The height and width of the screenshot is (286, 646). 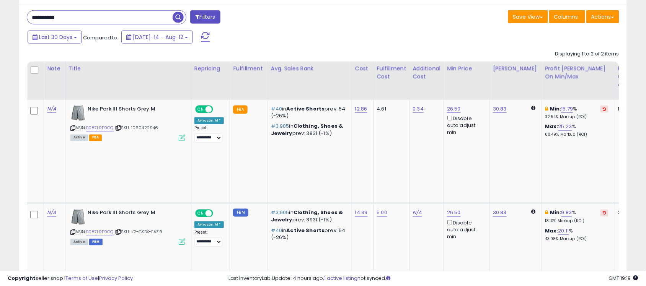 What do you see at coordinates (96, 242) in the screenshot?
I see `span: FBM` at bounding box center [96, 242].